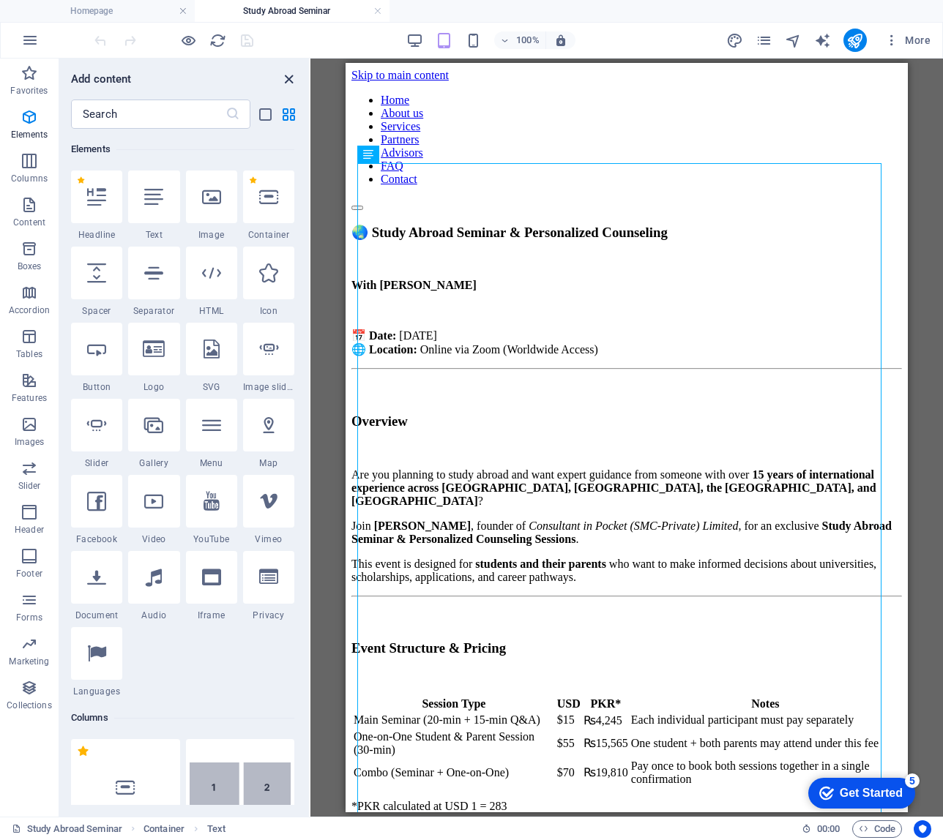 This screenshot has width=943, height=840. Describe the element at coordinates (212, 311) in the screenshot. I see `span: HTML` at that location.